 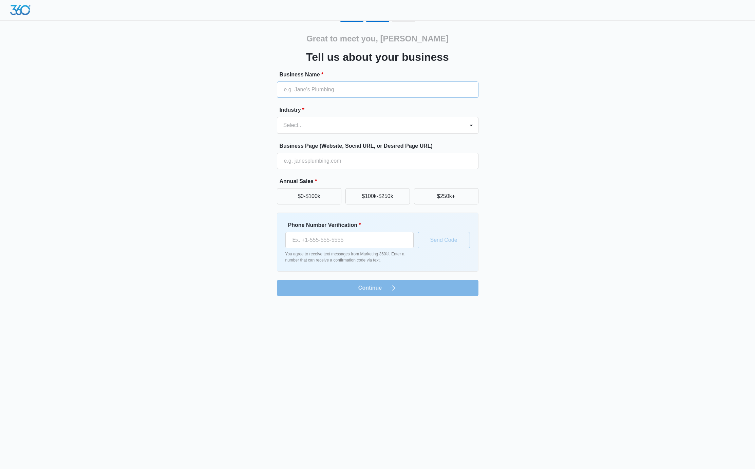 What do you see at coordinates (378, 90) in the screenshot?
I see `input: e.g. Jane's Plumbing` at bounding box center [378, 90].